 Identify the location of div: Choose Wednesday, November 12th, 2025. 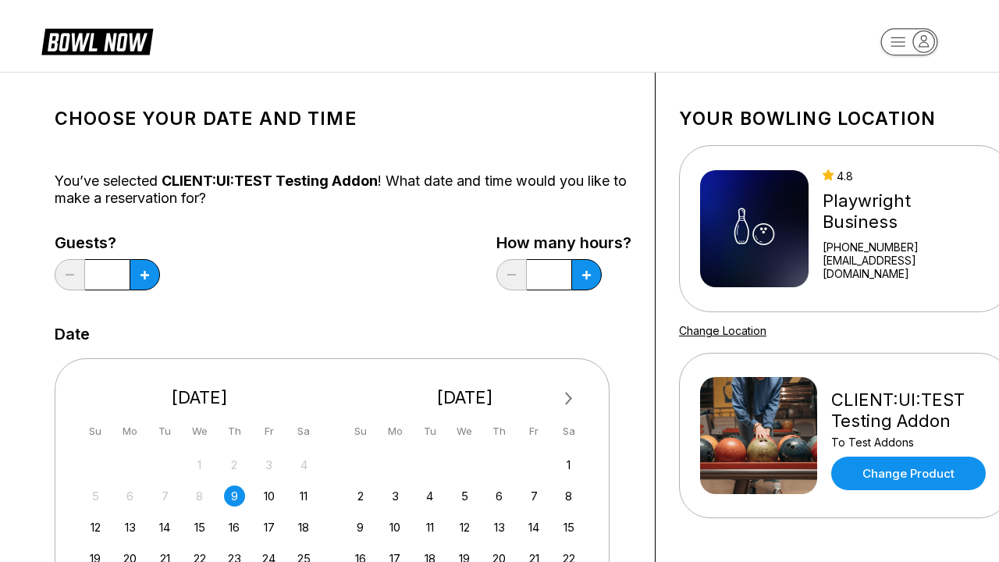
(464, 527).